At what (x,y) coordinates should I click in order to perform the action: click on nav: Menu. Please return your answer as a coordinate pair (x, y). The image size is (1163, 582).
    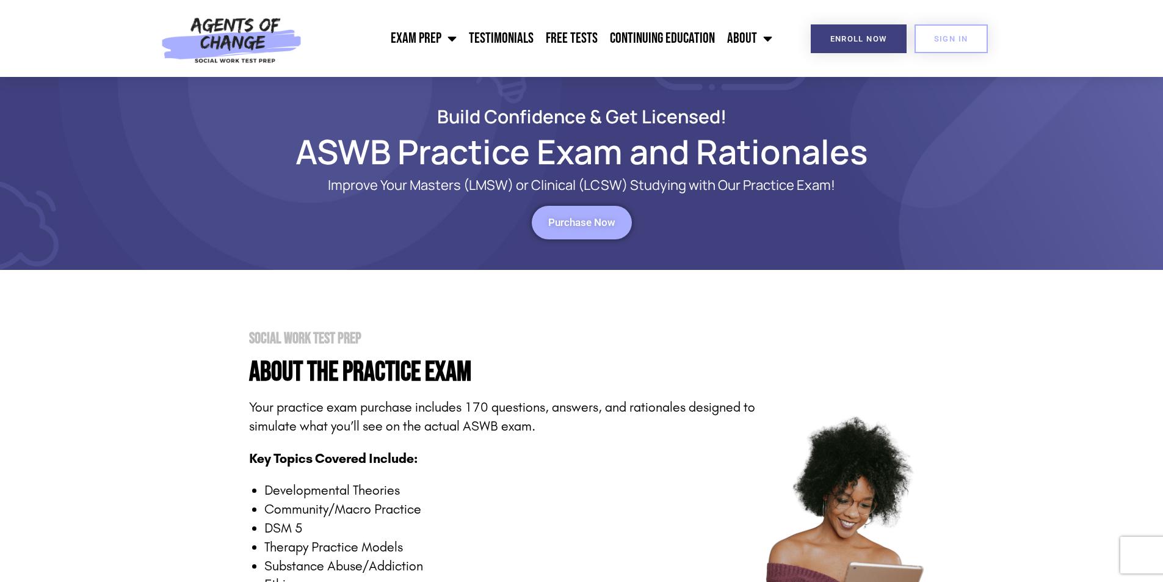
    Looking at the image, I should click on (543, 38).